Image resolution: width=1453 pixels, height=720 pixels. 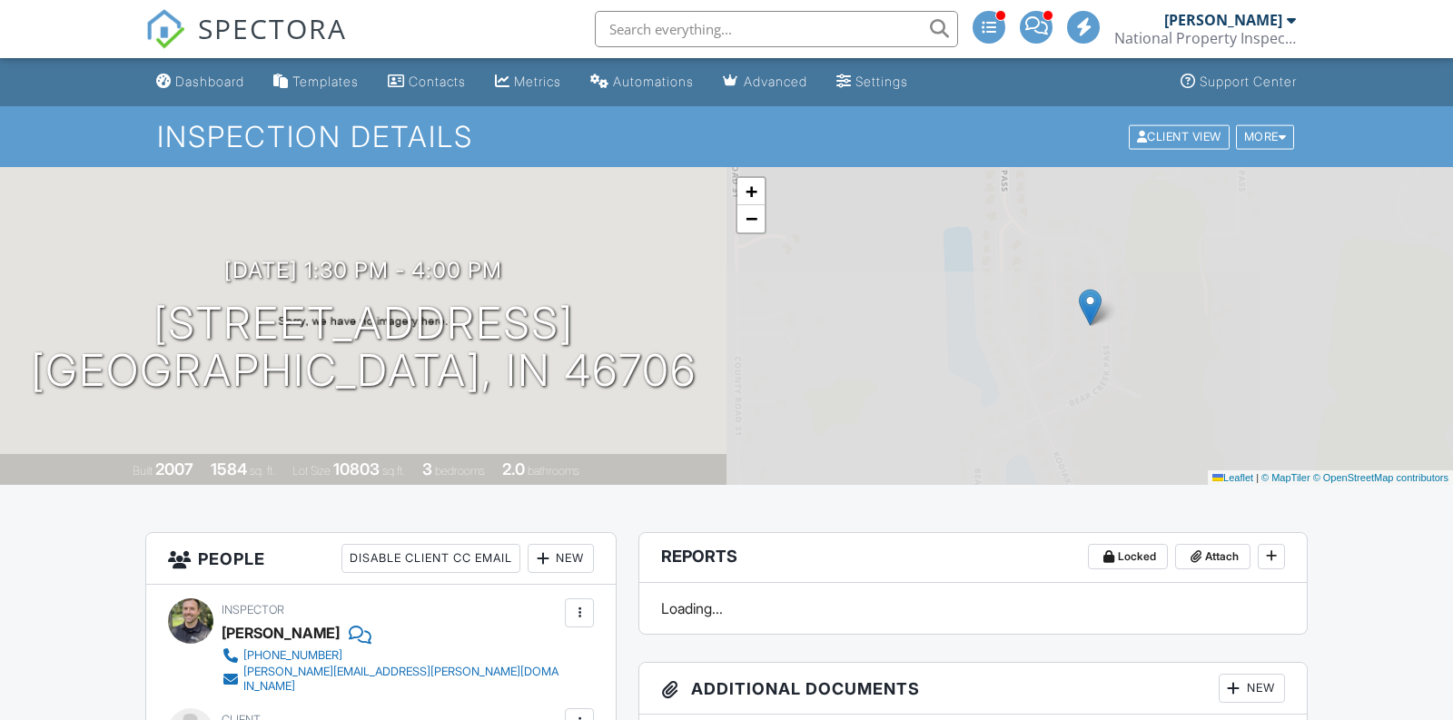 I want to click on span: sq. ft., so click(x=262, y=470).